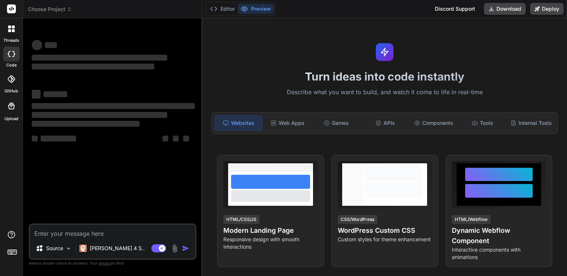 The width and height of the screenshot is (567, 276). I want to click on label: code, so click(11, 65).